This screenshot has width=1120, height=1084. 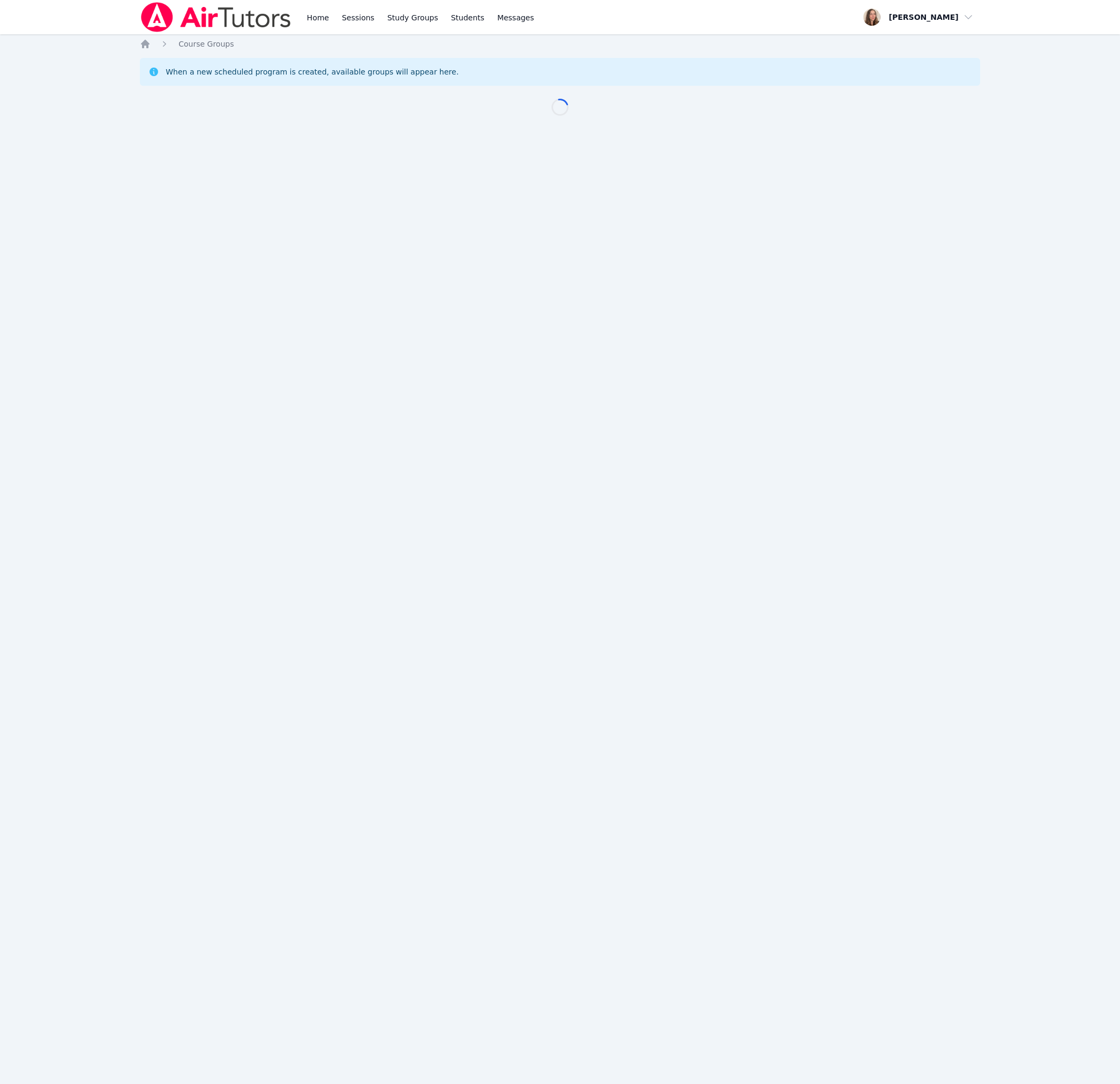 I want to click on a: Course Groups, so click(x=206, y=44).